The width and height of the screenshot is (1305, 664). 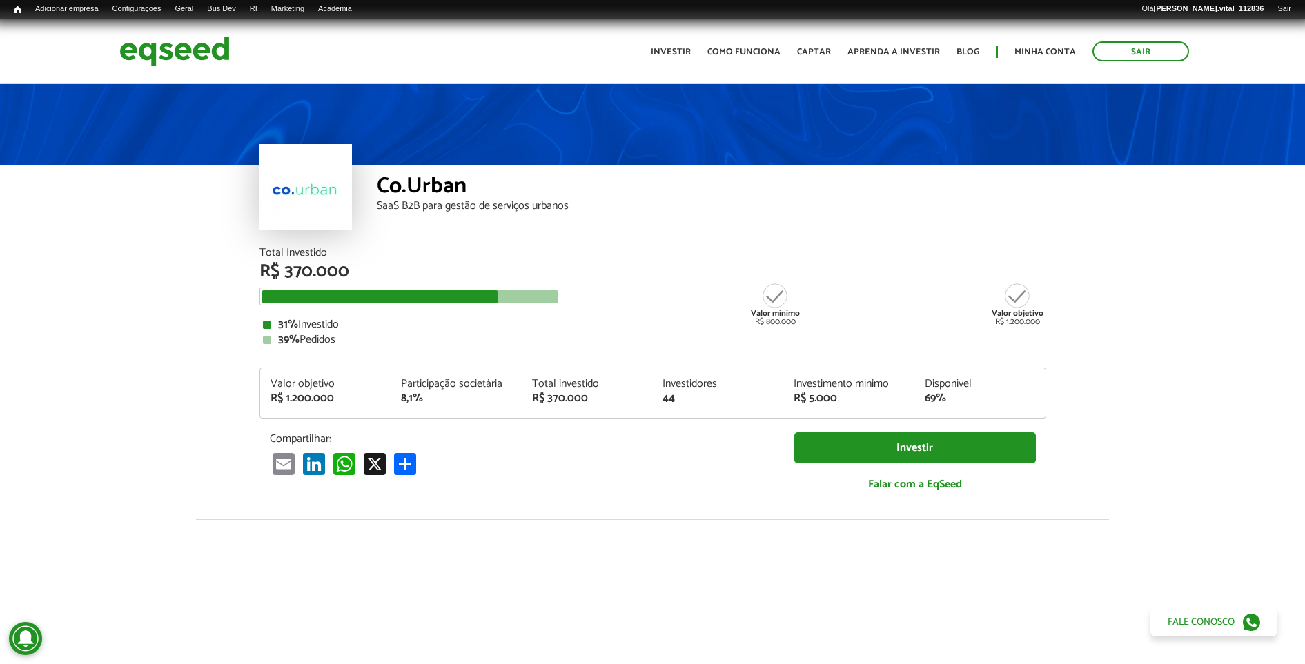 What do you see at coordinates (17, 10) in the screenshot?
I see `a: Início` at bounding box center [17, 10].